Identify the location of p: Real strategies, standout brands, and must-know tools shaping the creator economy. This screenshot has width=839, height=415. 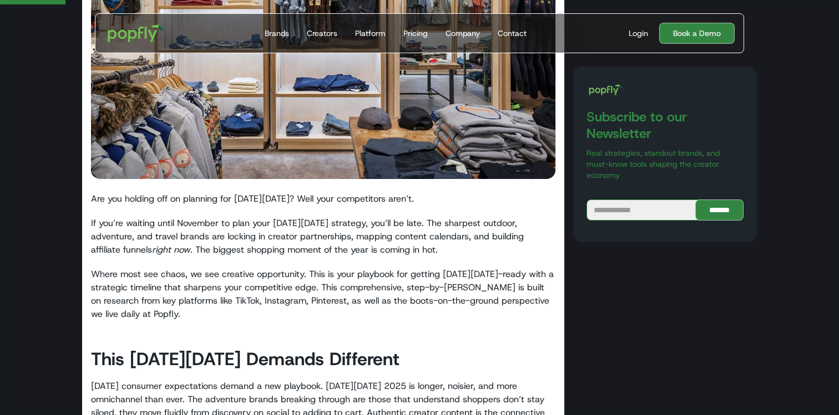
(664, 164).